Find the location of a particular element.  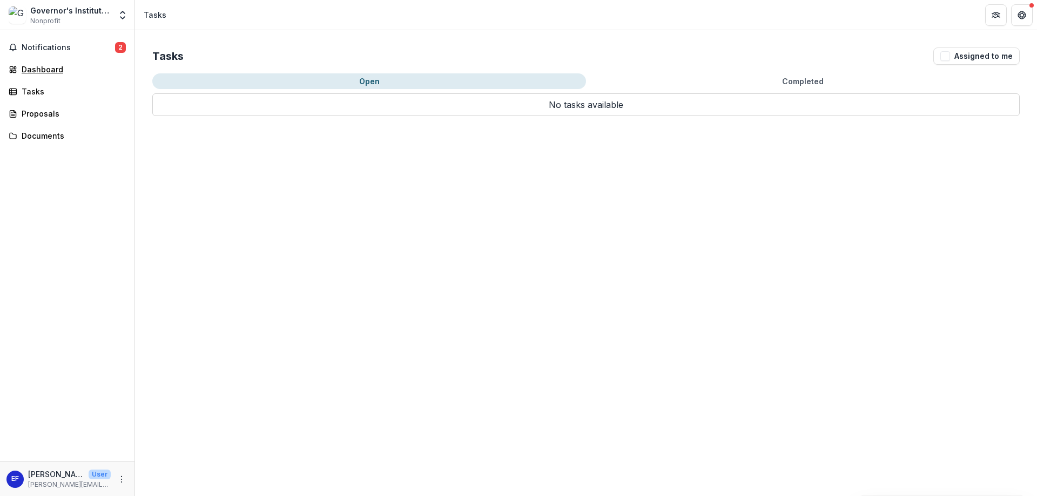

a: Dashboard is located at coordinates (67, 69).